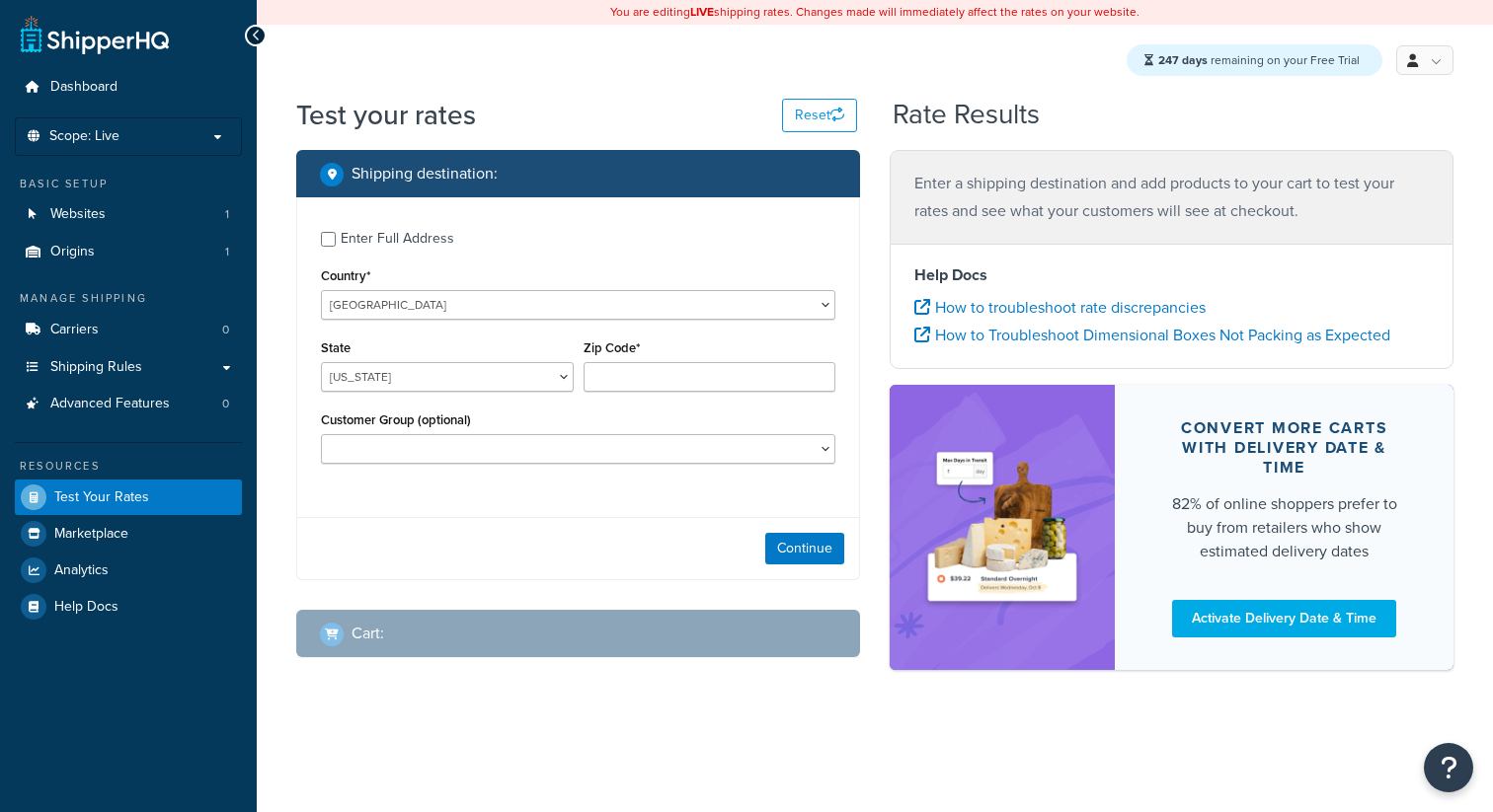 This screenshot has width=1493, height=812. Describe the element at coordinates (611, 347) in the screenshot. I see `label: Zip Code*` at that location.